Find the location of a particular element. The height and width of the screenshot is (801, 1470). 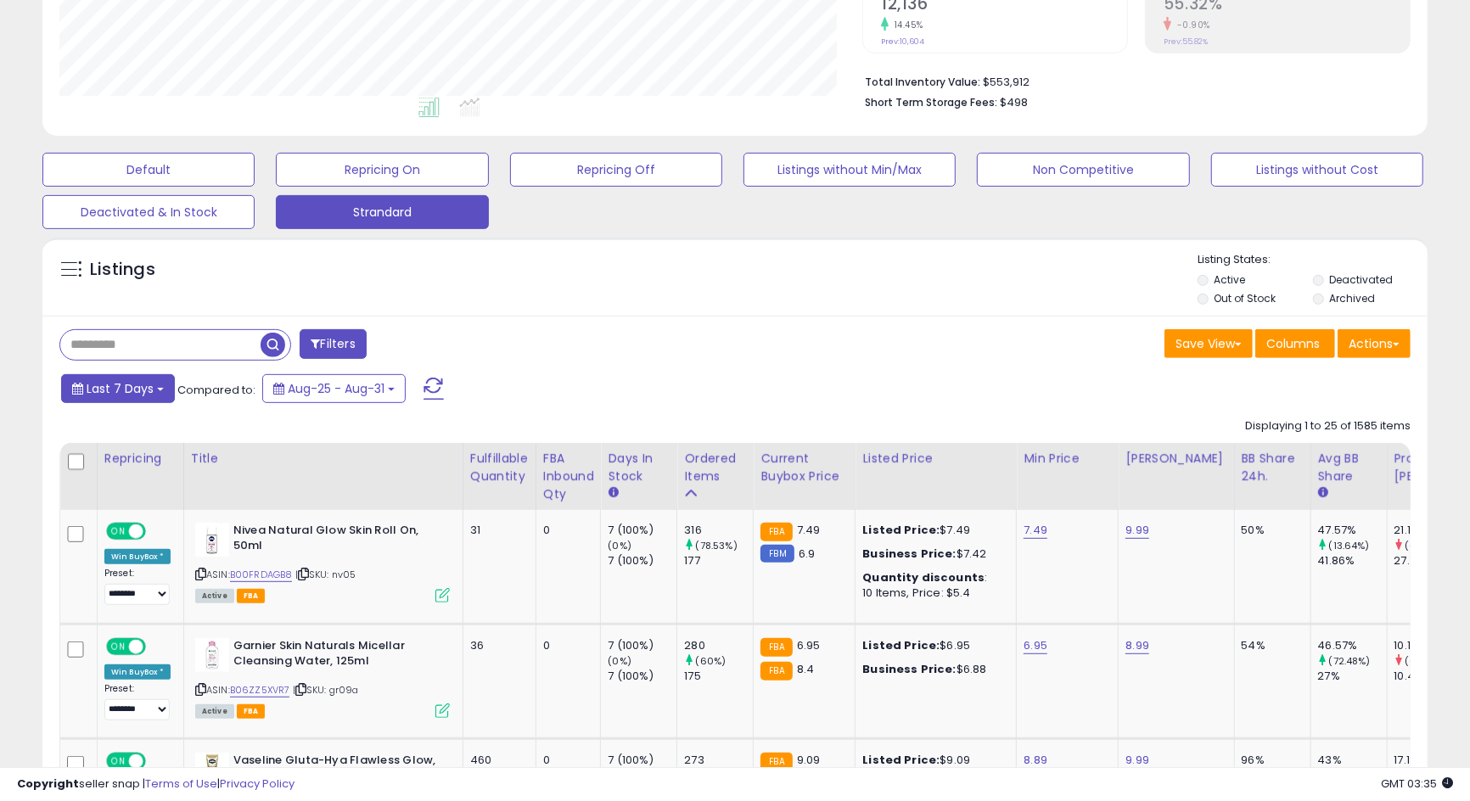

button: Aug-25 - Aug-31 is located at coordinates (334, 389).